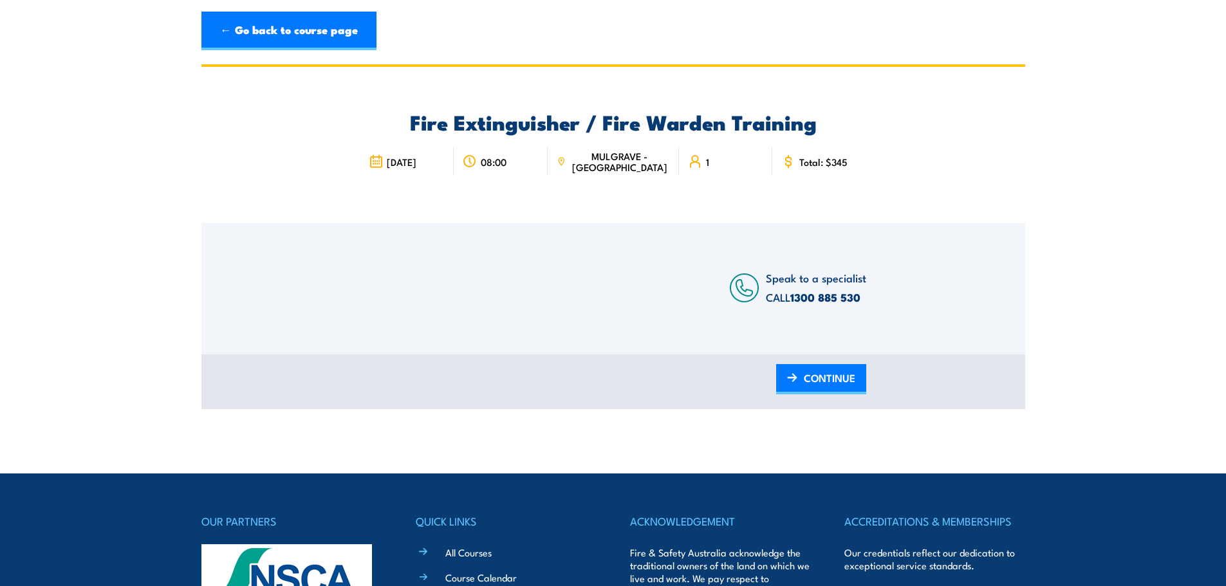 Image resolution: width=1226 pixels, height=586 pixels. Describe the element at coordinates (493, 161) in the screenshot. I see `span: 08:00` at that location.